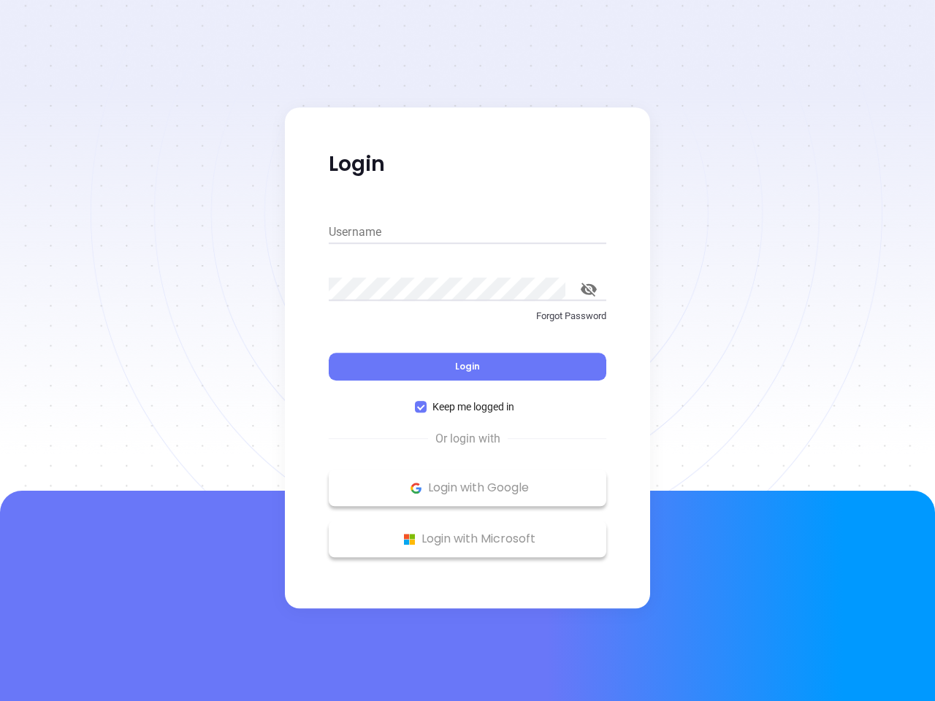 Image resolution: width=935 pixels, height=701 pixels. What do you see at coordinates (467, 316) in the screenshot?
I see `p: Forgot Password` at bounding box center [467, 316].